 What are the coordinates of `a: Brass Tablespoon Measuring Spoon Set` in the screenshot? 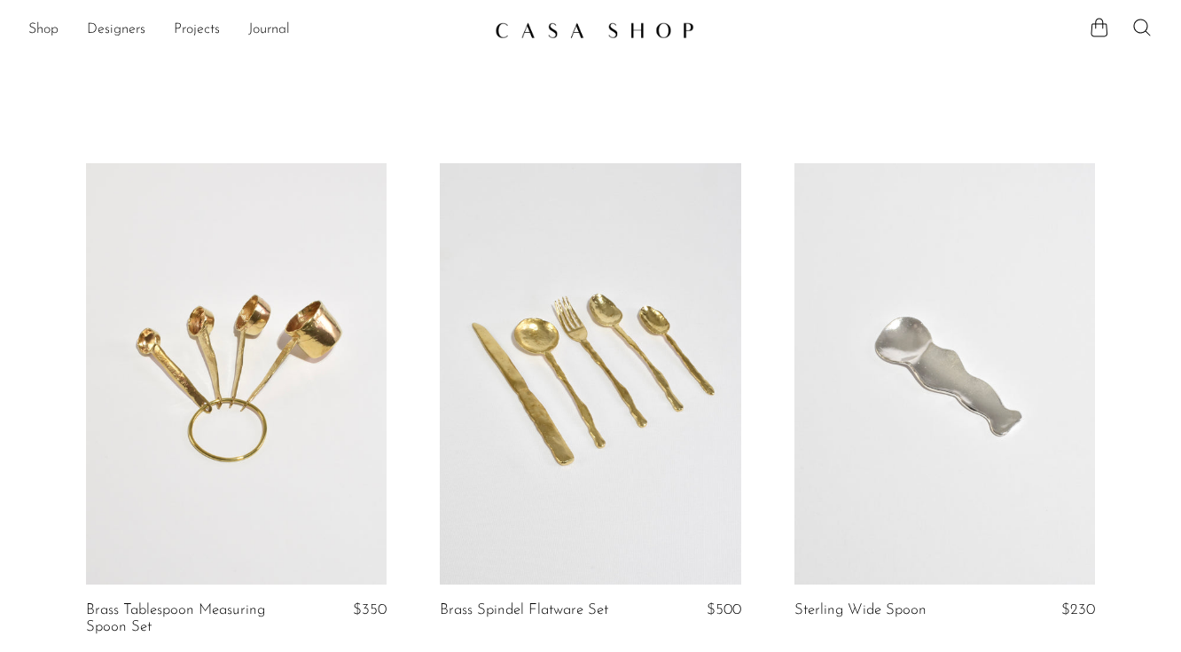 It's located at (186, 618).